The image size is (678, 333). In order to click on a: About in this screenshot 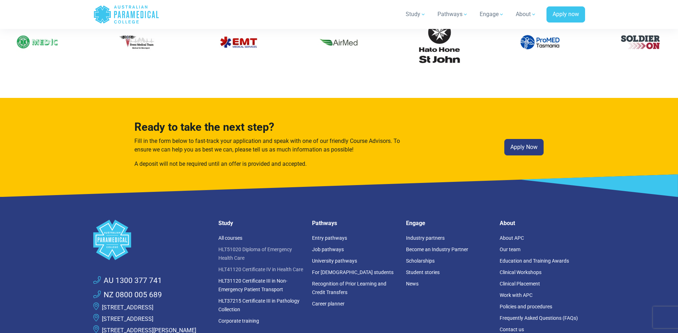, I will do `click(526, 14)`.